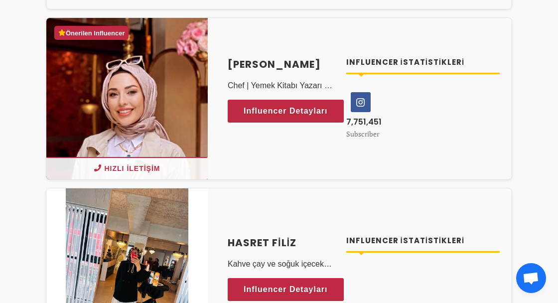  What do you see at coordinates (127, 168) in the screenshot?
I see `button: Hızlı İletişim` at bounding box center [127, 168].